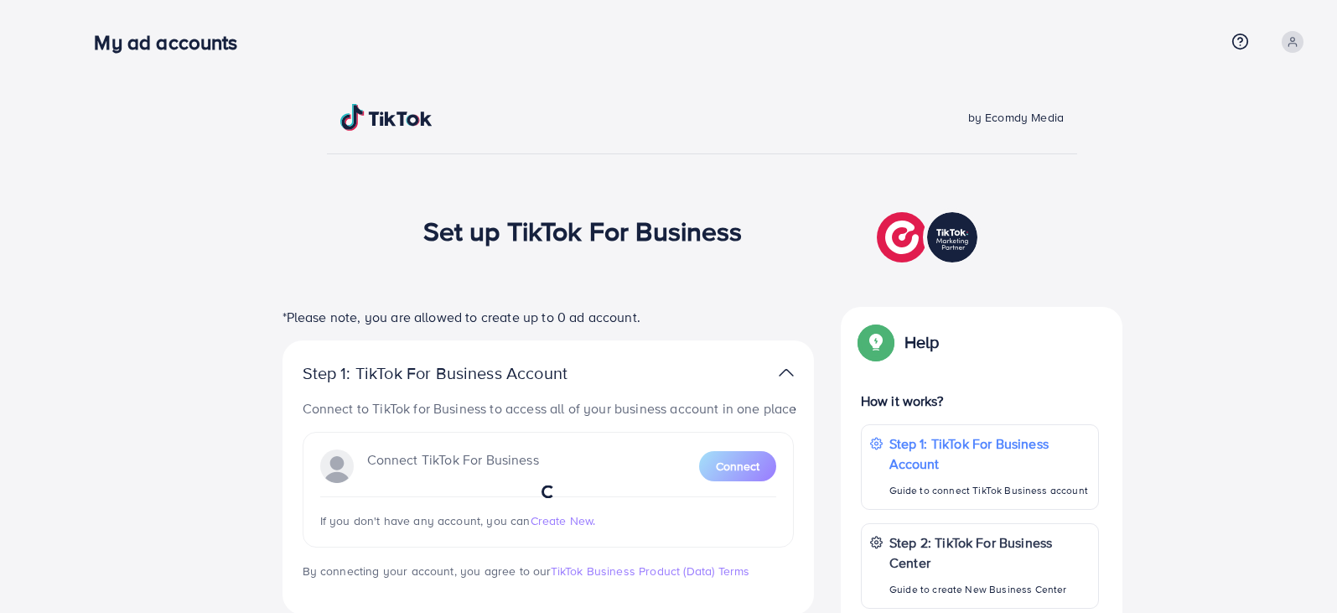 The image size is (1337, 613). I want to click on p: How it works?, so click(980, 401).